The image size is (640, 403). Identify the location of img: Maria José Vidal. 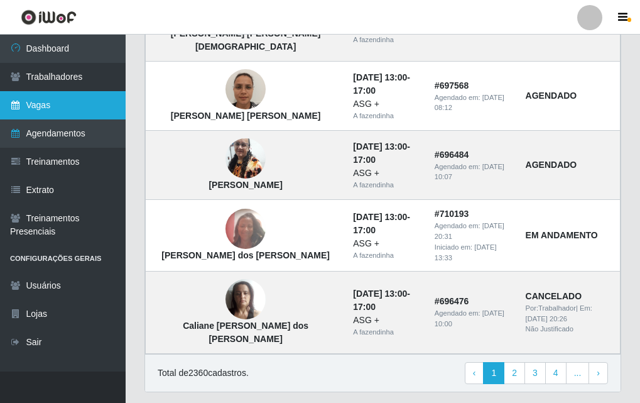
(246, 158).